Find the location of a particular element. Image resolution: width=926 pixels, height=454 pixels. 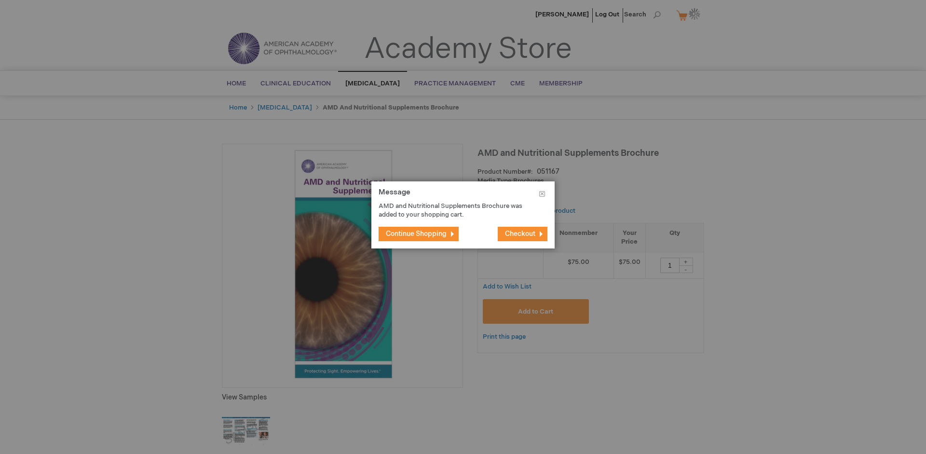

span: Checkout is located at coordinates (520, 233).